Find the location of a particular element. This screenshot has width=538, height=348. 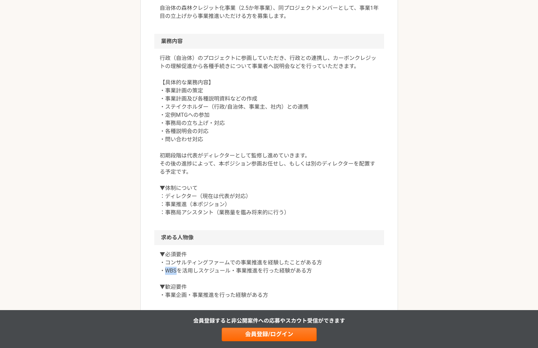

a: 会員登録/ログイン is located at coordinates (269, 335).